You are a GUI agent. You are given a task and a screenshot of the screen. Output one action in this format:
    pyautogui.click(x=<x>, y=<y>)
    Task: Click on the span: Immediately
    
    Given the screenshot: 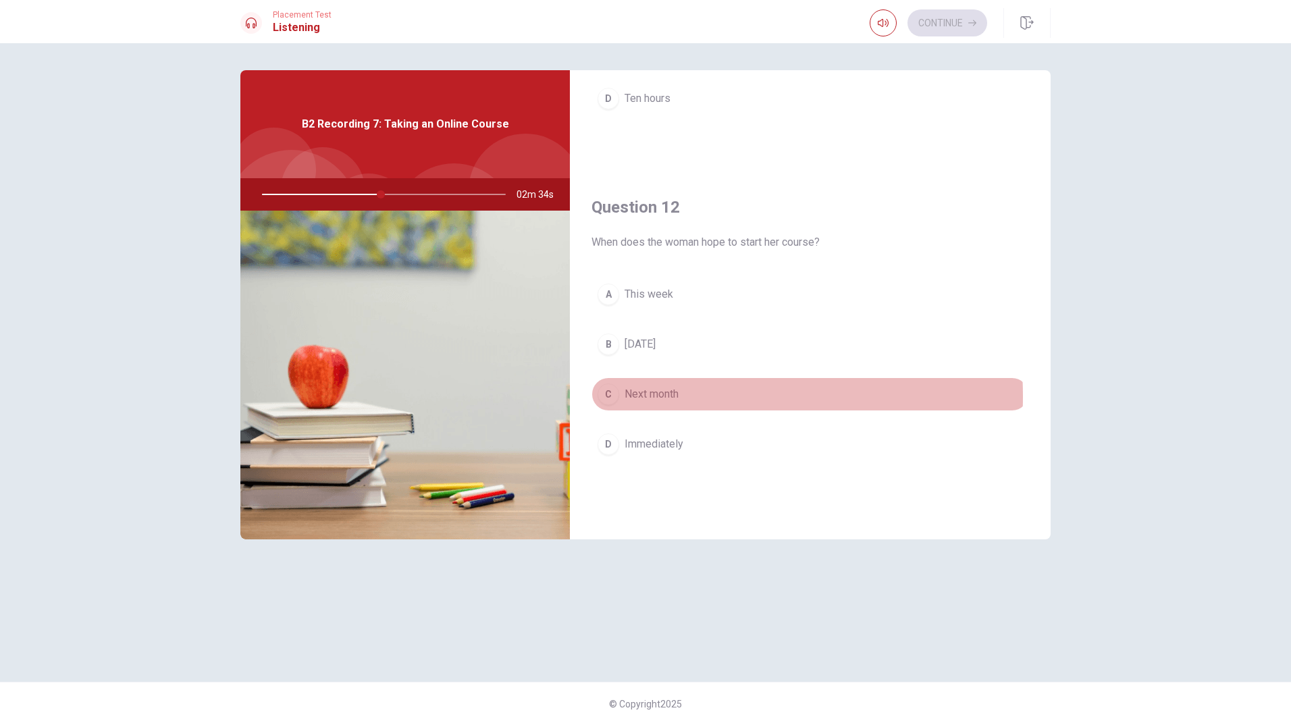 What is the action you would take?
    pyautogui.click(x=654, y=444)
    